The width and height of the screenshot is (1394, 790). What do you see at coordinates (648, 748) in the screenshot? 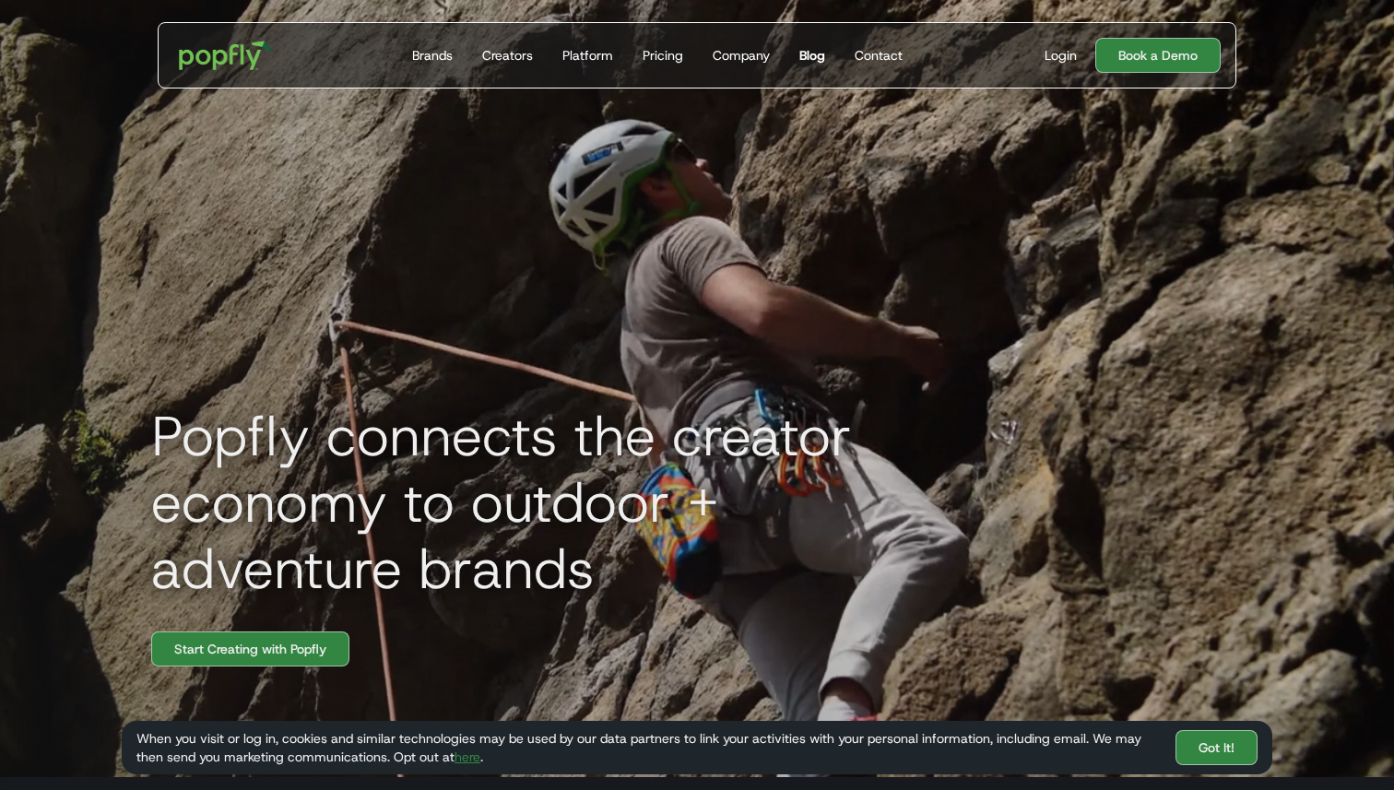
I see `div: When you visit or log in, cookies and similar technologies may be used by our data partners to li...` at bounding box center [648, 748].